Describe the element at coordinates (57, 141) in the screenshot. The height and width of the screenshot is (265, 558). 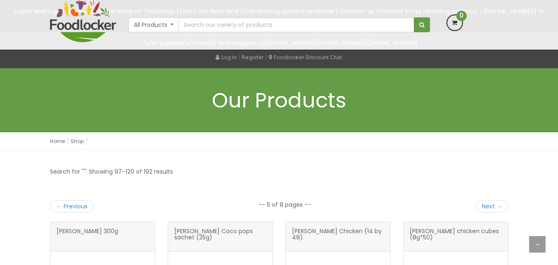
I see `a: Home` at that location.